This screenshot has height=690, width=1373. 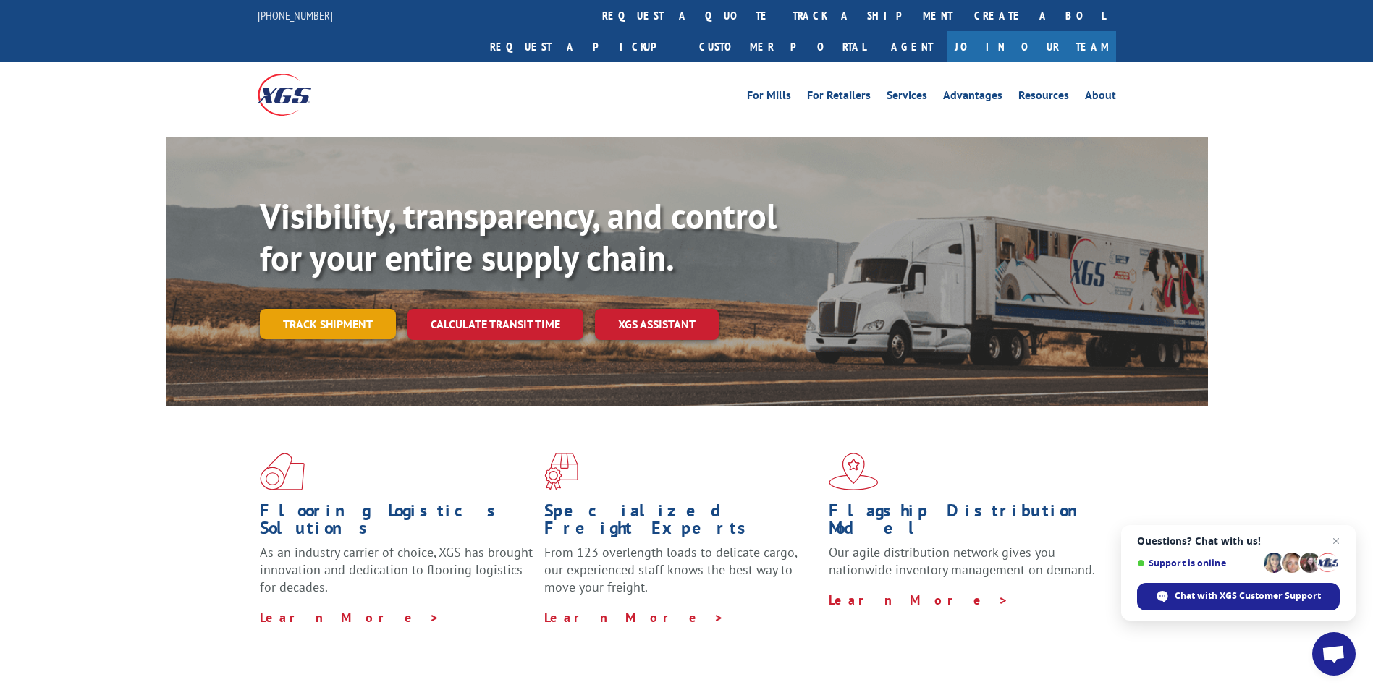 What do you see at coordinates (1334, 654) in the screenshot?
I see `a: Open chat` at bounding box center [1334, 654].